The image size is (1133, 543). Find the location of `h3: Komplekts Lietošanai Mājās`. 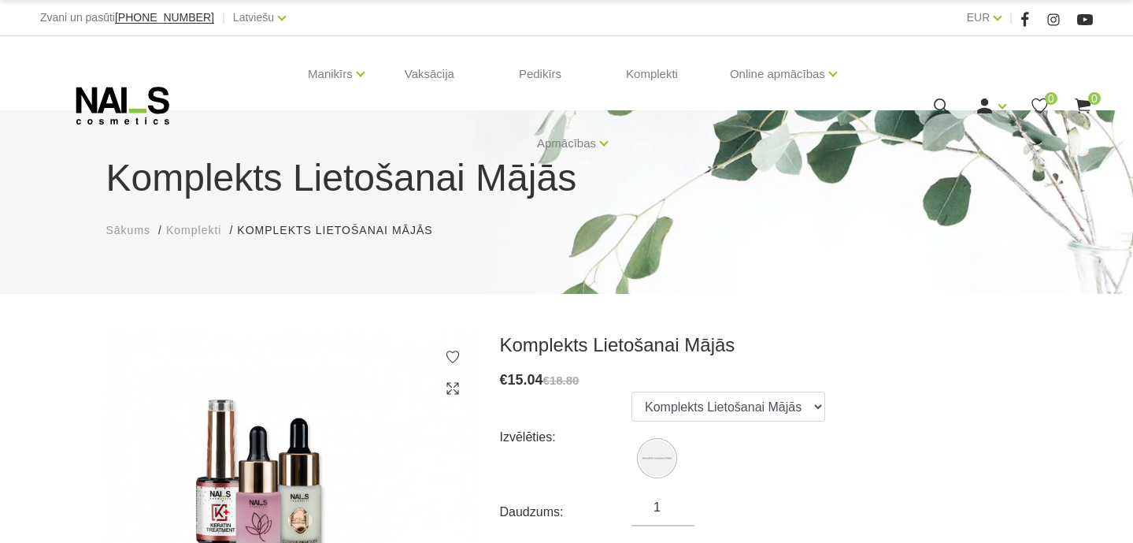

h3: Komplekts Lietošanai Mājās is located at coordinates (764, 345).